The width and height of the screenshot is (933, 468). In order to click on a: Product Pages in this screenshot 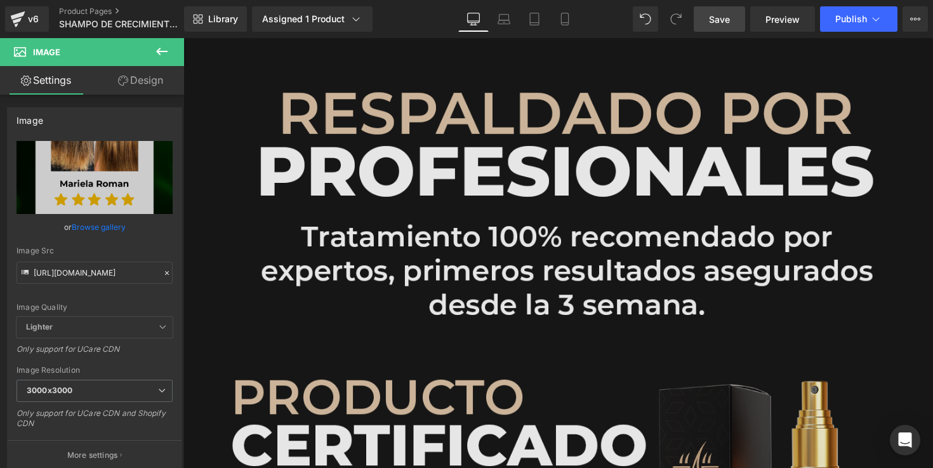, I will do `click(132, 11)`.